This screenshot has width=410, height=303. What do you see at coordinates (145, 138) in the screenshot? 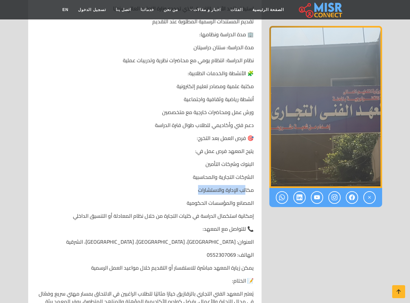
I see `p: 🎯 فرص العمل بعد التخرج:` at bounding box center [145, 138].